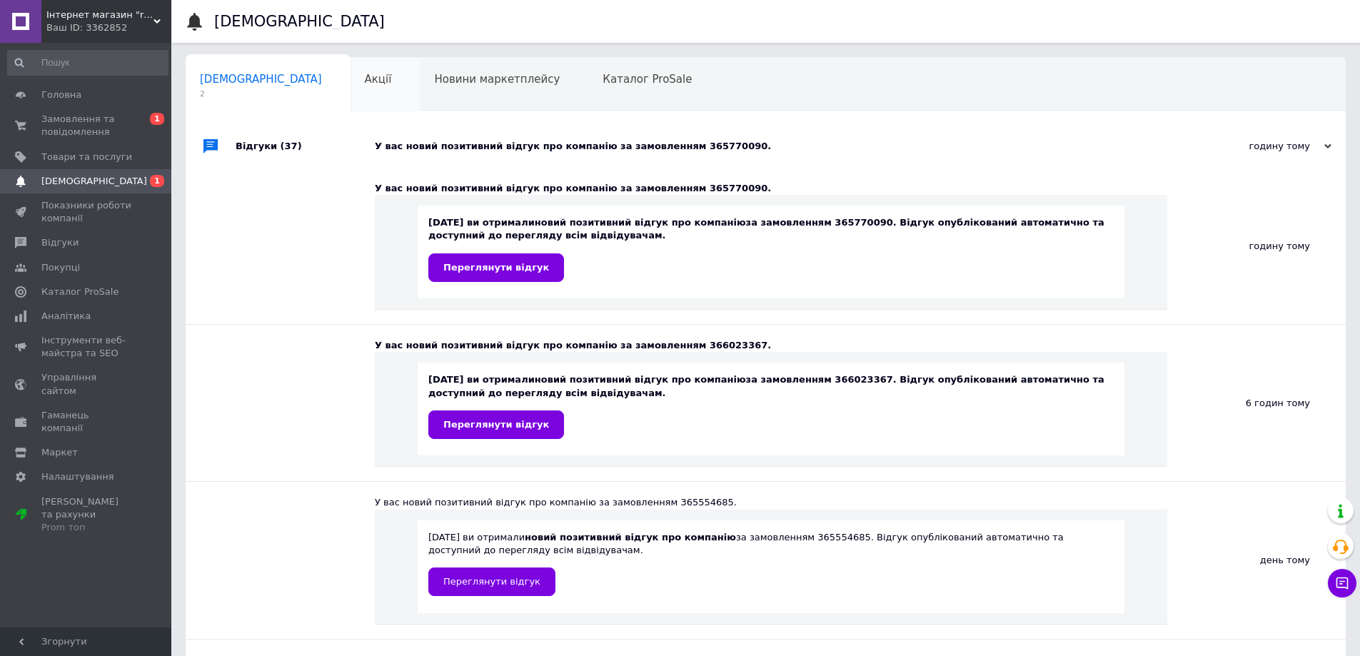 The width and height of the screenshot is (1360, 656). Describe the element at coordinates (61, 268) in the screenshot. I see `span: Покупці` at that location.